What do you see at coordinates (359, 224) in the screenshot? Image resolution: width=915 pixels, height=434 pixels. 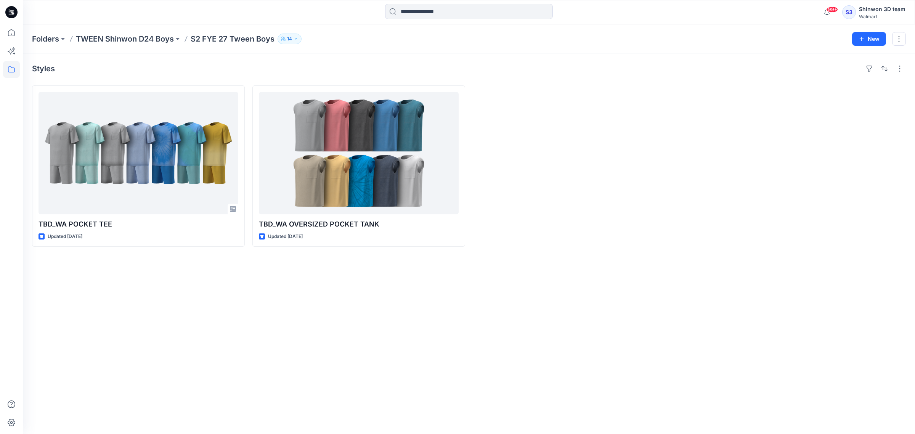 I see `p: TBD_WA OVERSIZED POCKET TANK` at bounding box center [359, 224].